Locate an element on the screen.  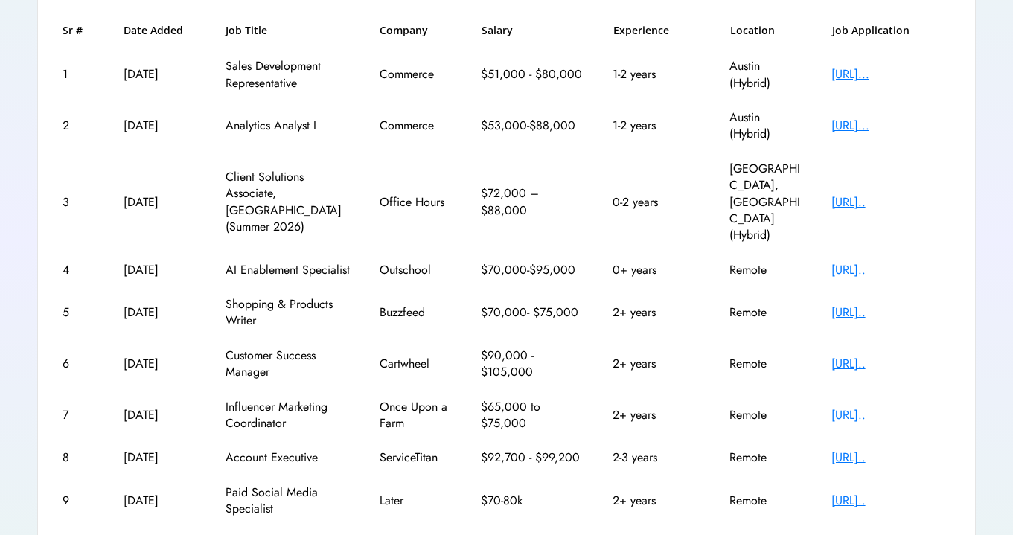
div: Account Executive is located at coordinates (289, 458).